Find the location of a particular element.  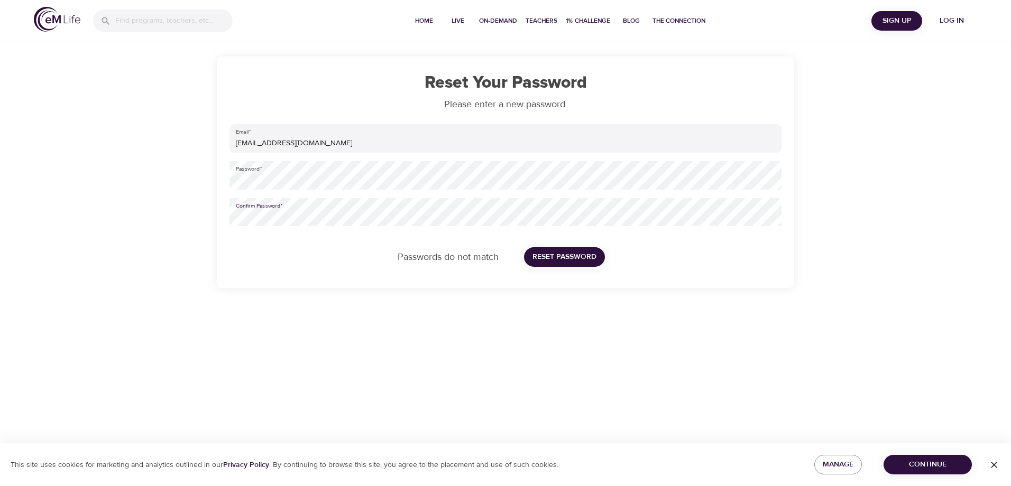

h1: Reset Your Password is located at coordinates (506, 83).